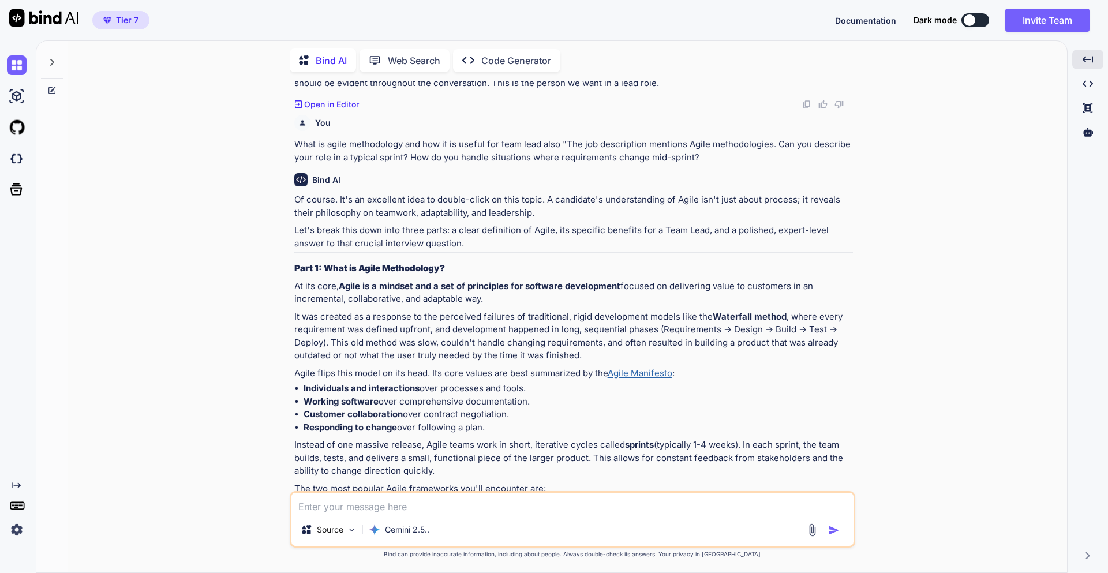 This screenshot has width=1108, height=573. Describe the element at coordinates (573, 373) in the screenshot. I see `p: Agile flips this model on its head. Its core values are best summarized by the :` at that location.